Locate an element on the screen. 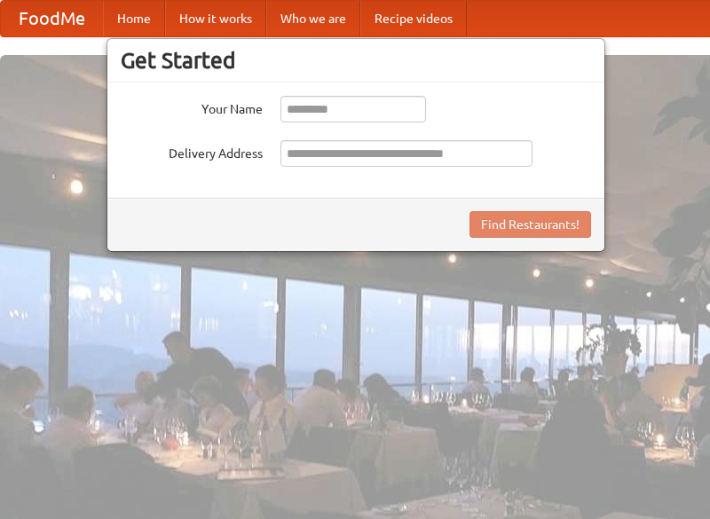 This screenshot has height=519, width=710. a: FoodMe is located at coordinates (51, 19).